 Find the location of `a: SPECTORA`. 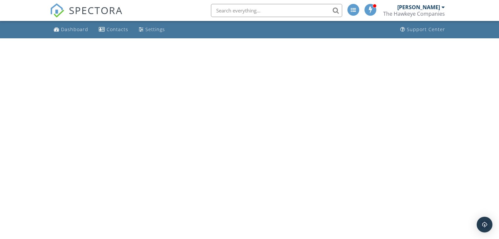

a: SPECTORA is located at coordinates (86, 16).